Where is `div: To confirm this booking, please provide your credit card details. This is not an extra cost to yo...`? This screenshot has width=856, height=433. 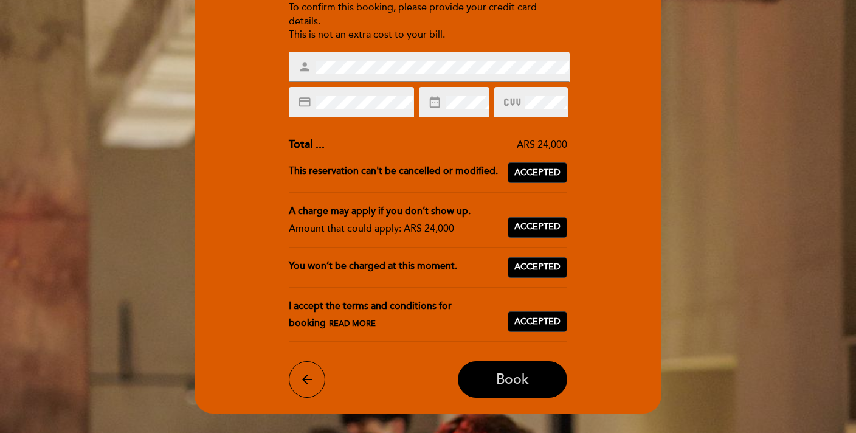
div: To confirm this booking, please provide your credit card details. This is not an extra cost to yo... is located at coordinates (428, 21).